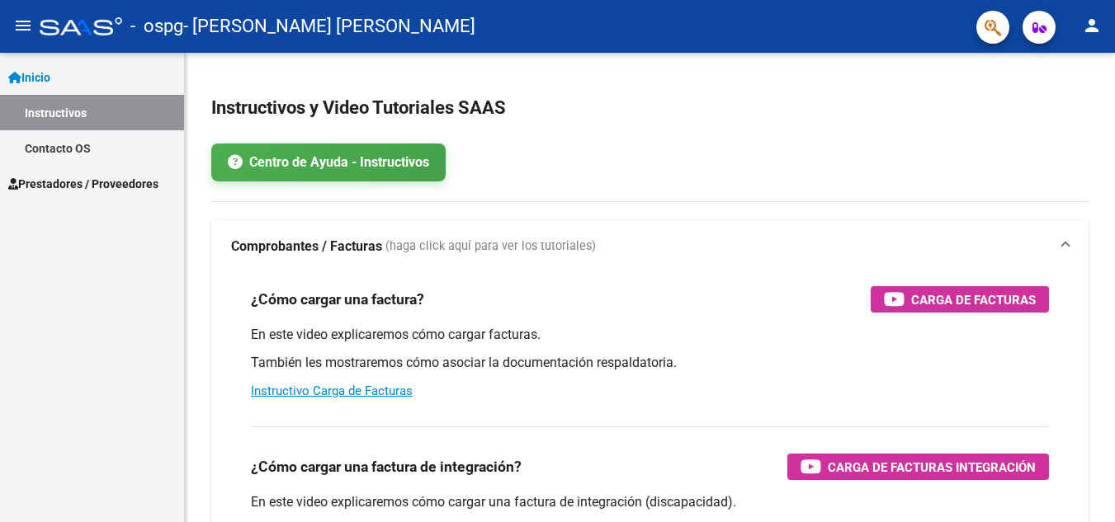  What do you see at coordinates (337, 299) in the screenshot?
I see `h3: ¿Cómo cargar una factura?` at bounding box center [337, 299].